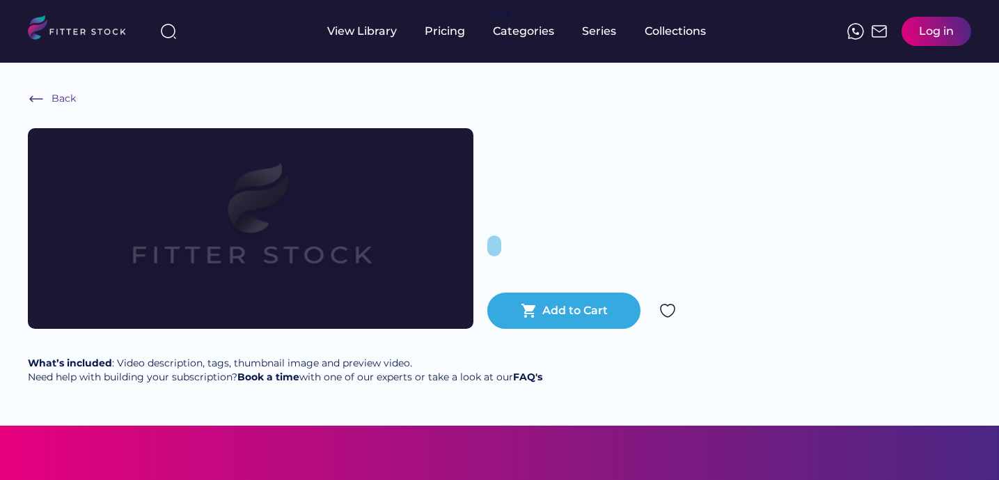  Describe the element at coordinates (63, 99) in the screenshot. I see `div: Back` at that location.